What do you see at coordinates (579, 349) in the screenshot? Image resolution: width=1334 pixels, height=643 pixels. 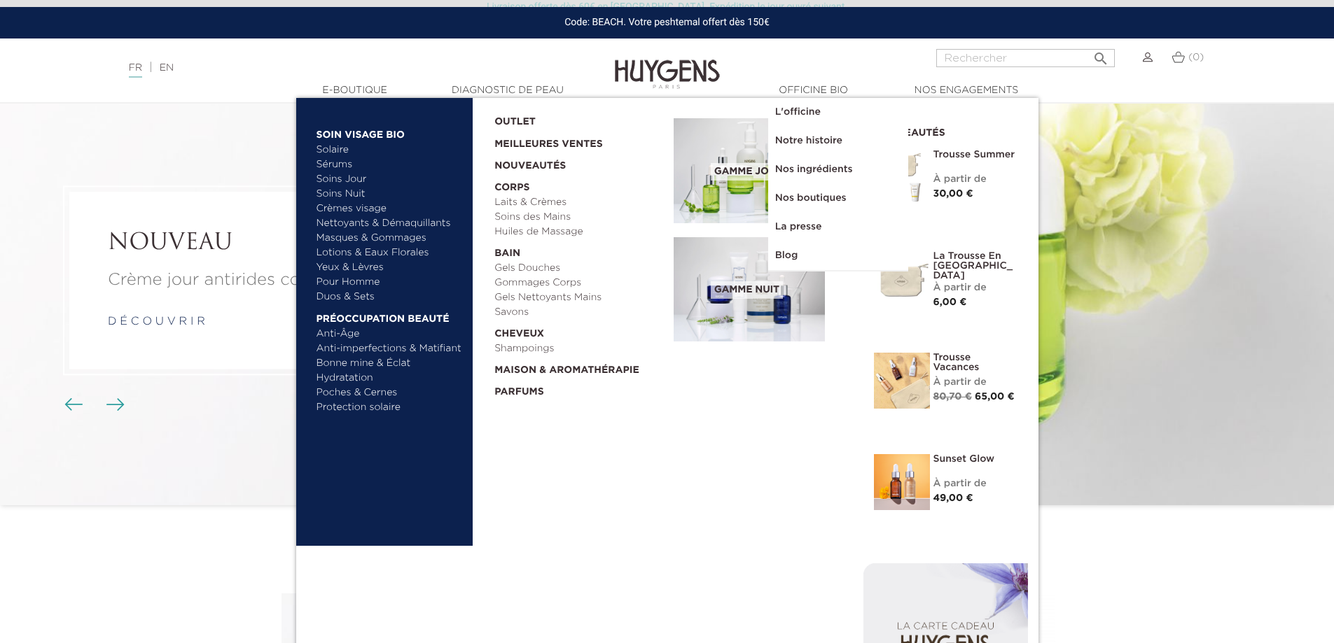 I see `a: Shampoings` at bounding box center [579, 349].